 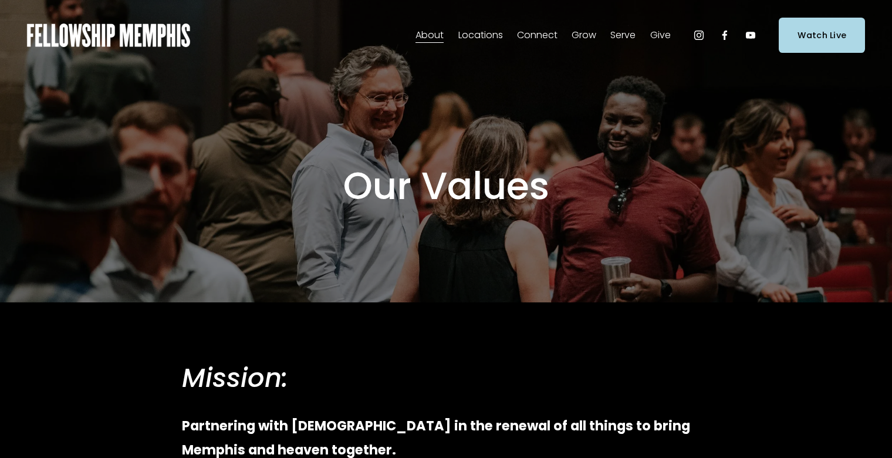 I want to click on h1: Our Values, so click(x=446, y=186).